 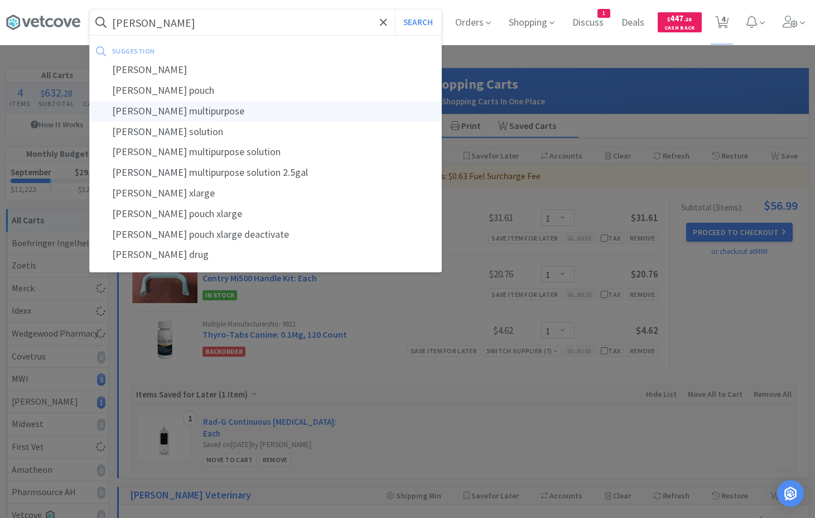 I want to click on input: Search by item, sku, manufacturer, ingredient, size..., so click(x=266, y=22).